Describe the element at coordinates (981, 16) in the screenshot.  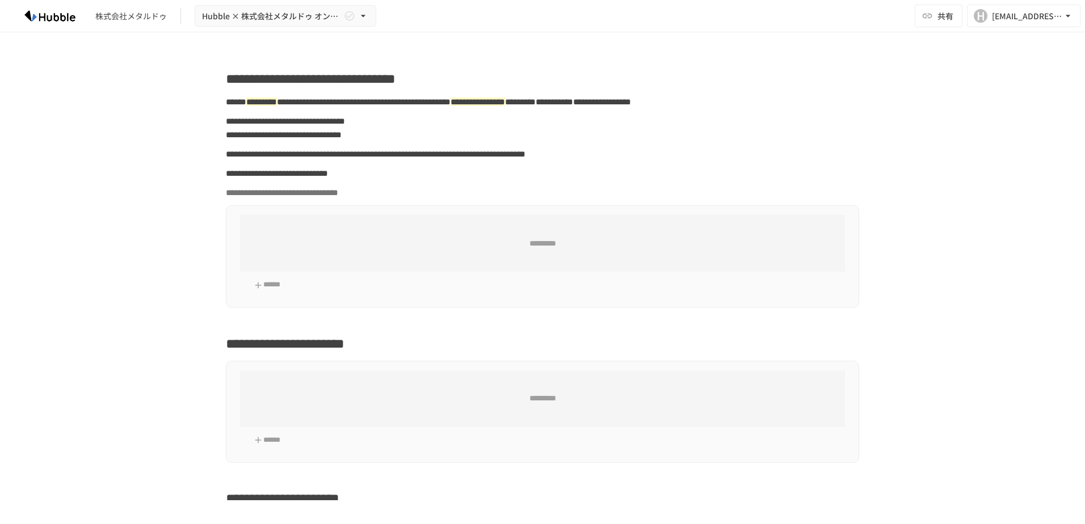
I see `div: H` at that location.